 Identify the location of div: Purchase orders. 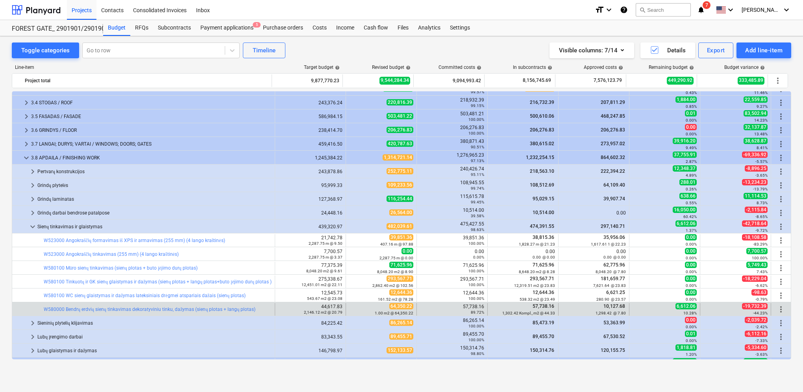
(283, 28).